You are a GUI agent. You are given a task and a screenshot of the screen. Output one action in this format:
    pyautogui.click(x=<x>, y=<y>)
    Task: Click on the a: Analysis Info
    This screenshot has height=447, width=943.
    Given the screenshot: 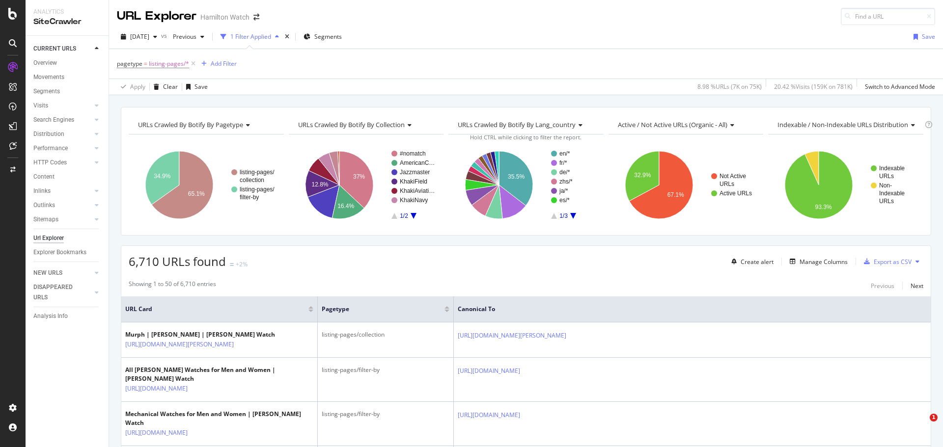 What is the action you would take?
    pyautogui.click(x=67, y=316)
    